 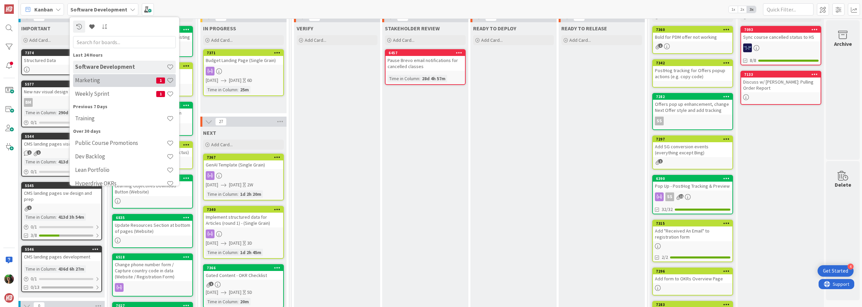 I want to click on span: 1x, so click(x=733, y=9).